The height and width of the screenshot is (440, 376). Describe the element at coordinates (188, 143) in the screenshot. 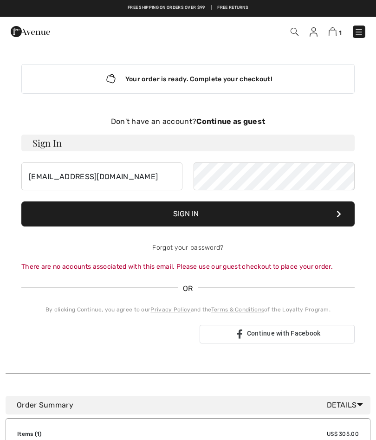

I see `h3: Sign In` at that location.